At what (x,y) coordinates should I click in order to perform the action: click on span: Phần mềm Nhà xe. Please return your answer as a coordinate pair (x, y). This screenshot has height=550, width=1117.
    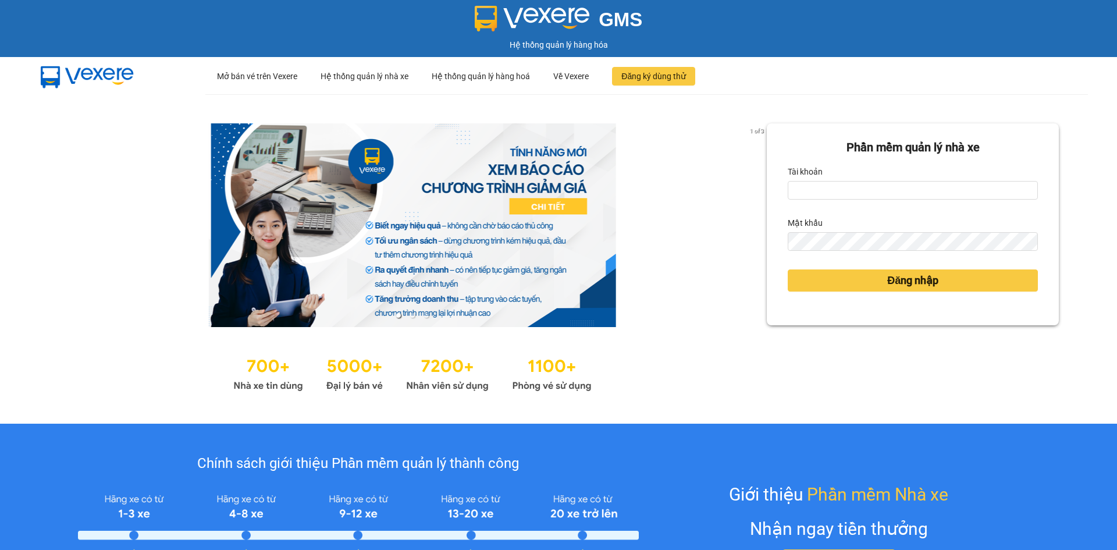
    Looking at the image, I should click on (878, 494).